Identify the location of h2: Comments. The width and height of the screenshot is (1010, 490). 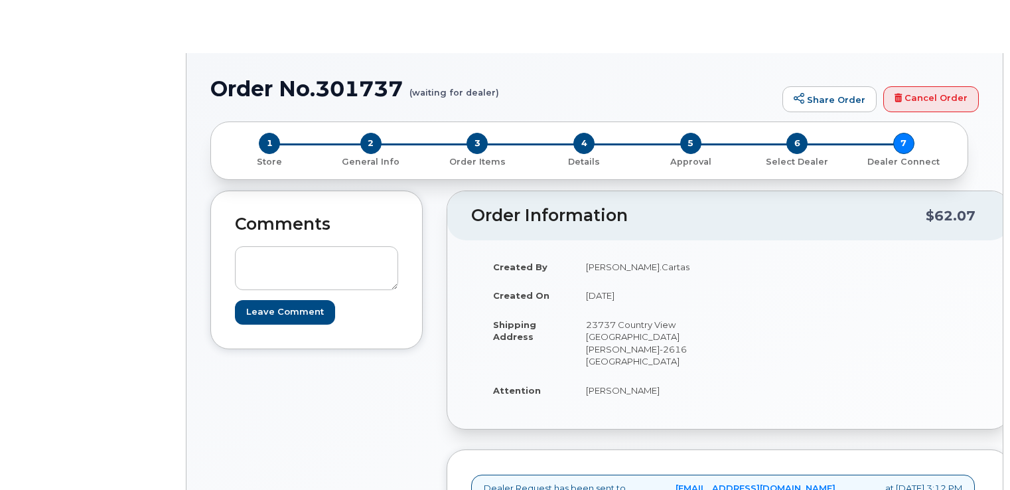
(317, 224).